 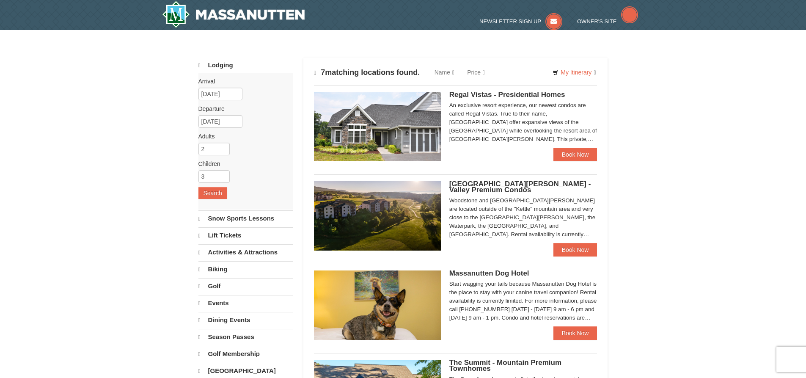 What do you see at coordinates (507, 94) in the screenshot?
I see `span: Regal Vistas - Presidential Homes` at bounding box center [507, 94].